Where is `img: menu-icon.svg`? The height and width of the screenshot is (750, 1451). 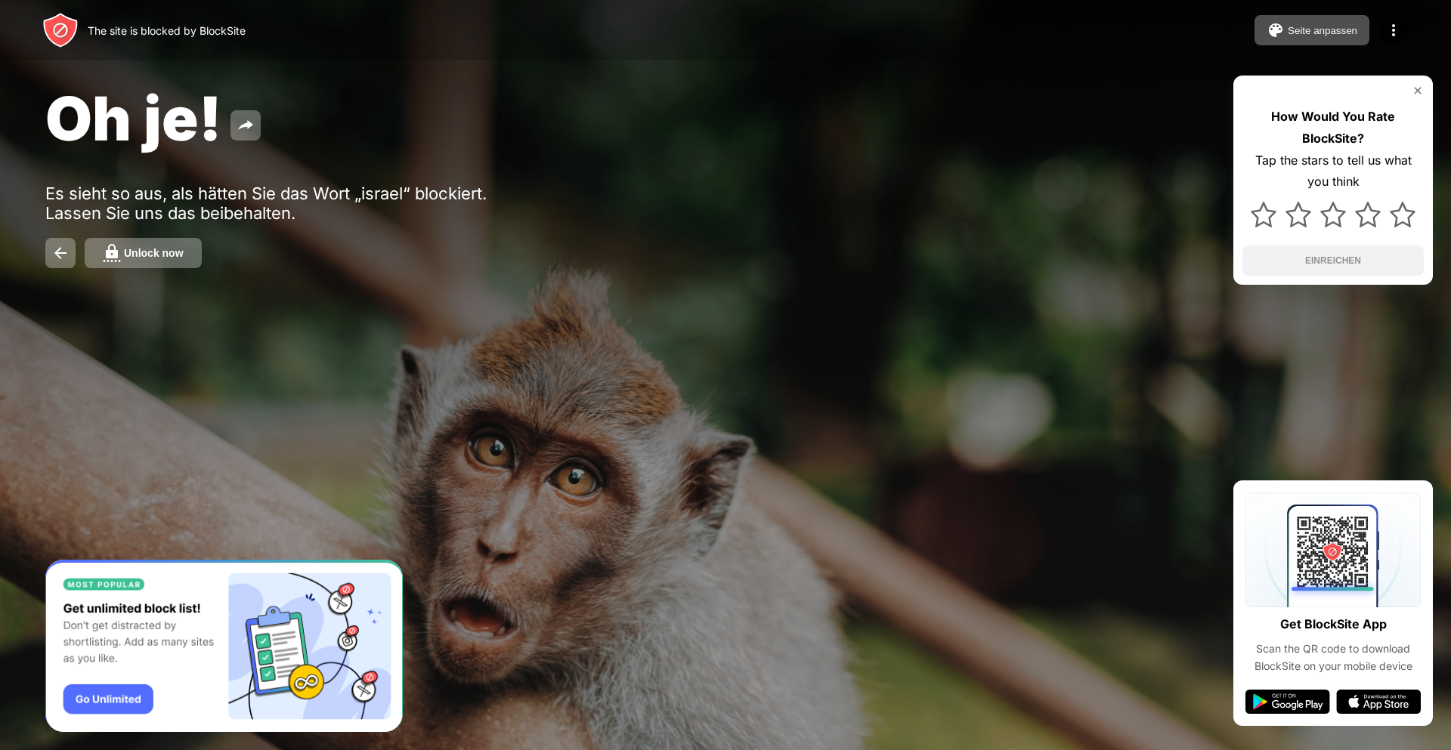 img: menu-icon.svg is located at coordinates (1393, 30).